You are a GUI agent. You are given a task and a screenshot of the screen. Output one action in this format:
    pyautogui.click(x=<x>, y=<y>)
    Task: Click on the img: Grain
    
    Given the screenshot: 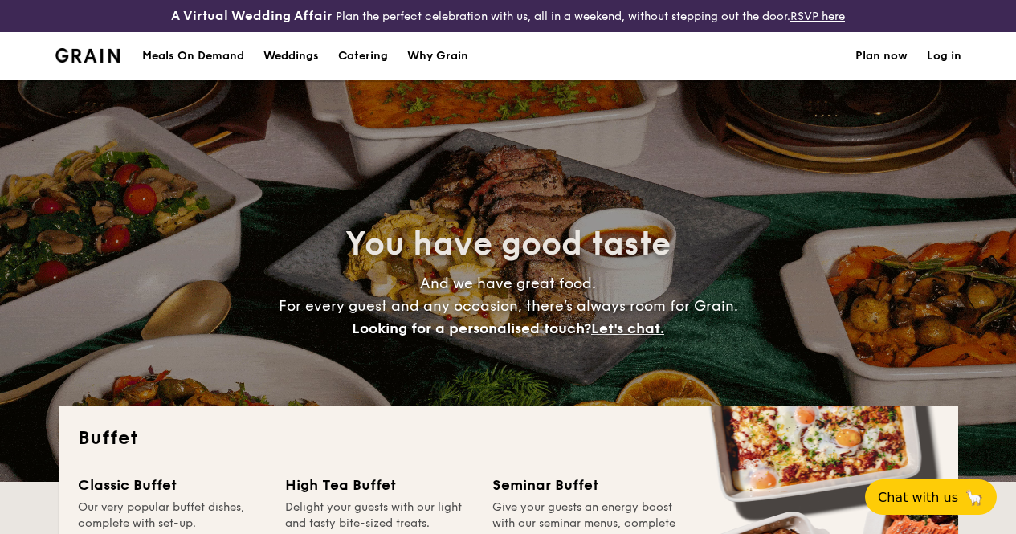 What is the action you would take?
    pyautogui.click(x=88, y=55)
    